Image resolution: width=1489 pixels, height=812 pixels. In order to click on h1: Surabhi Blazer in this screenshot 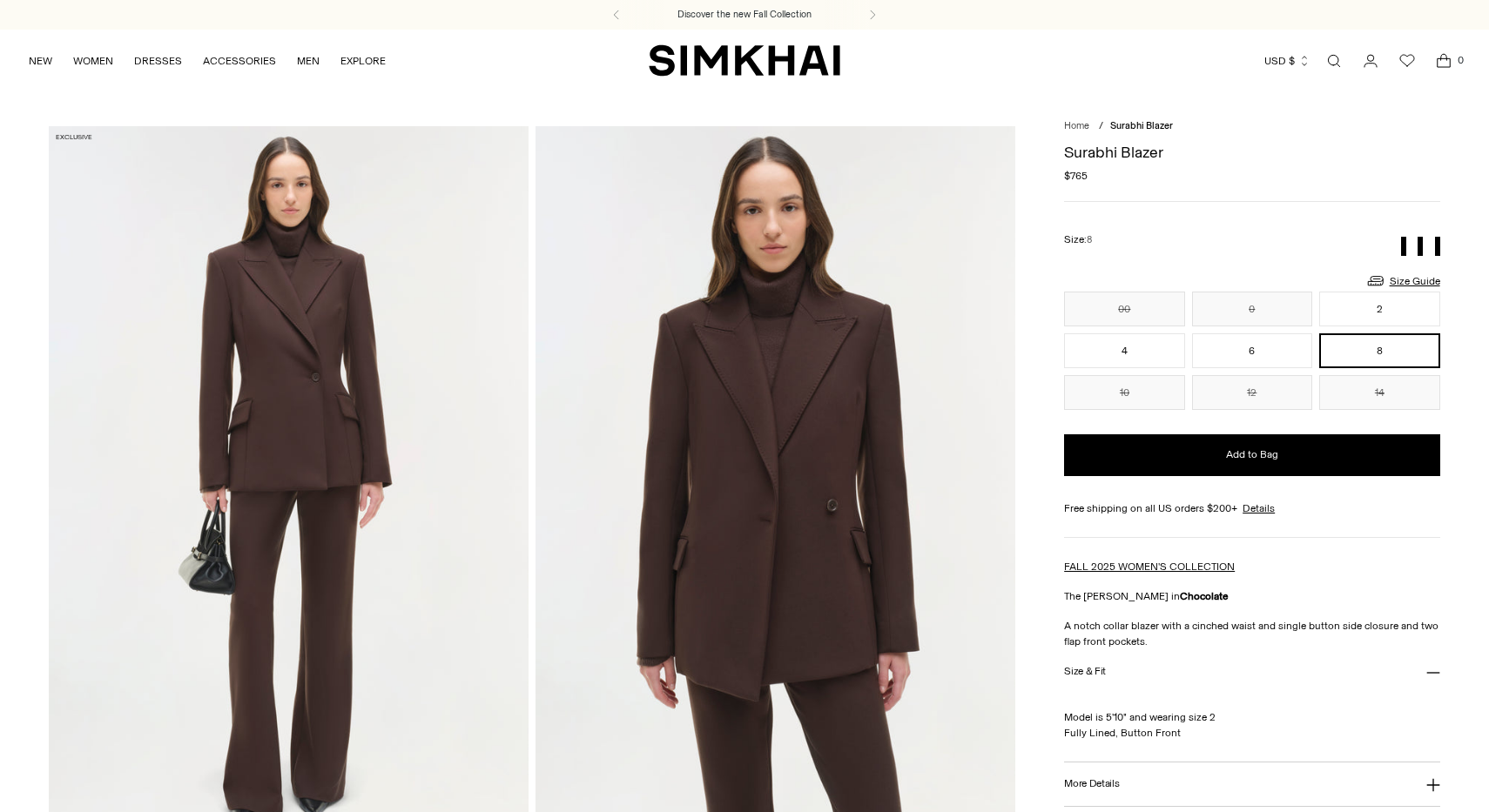, I will do `click(1251, 152)`.